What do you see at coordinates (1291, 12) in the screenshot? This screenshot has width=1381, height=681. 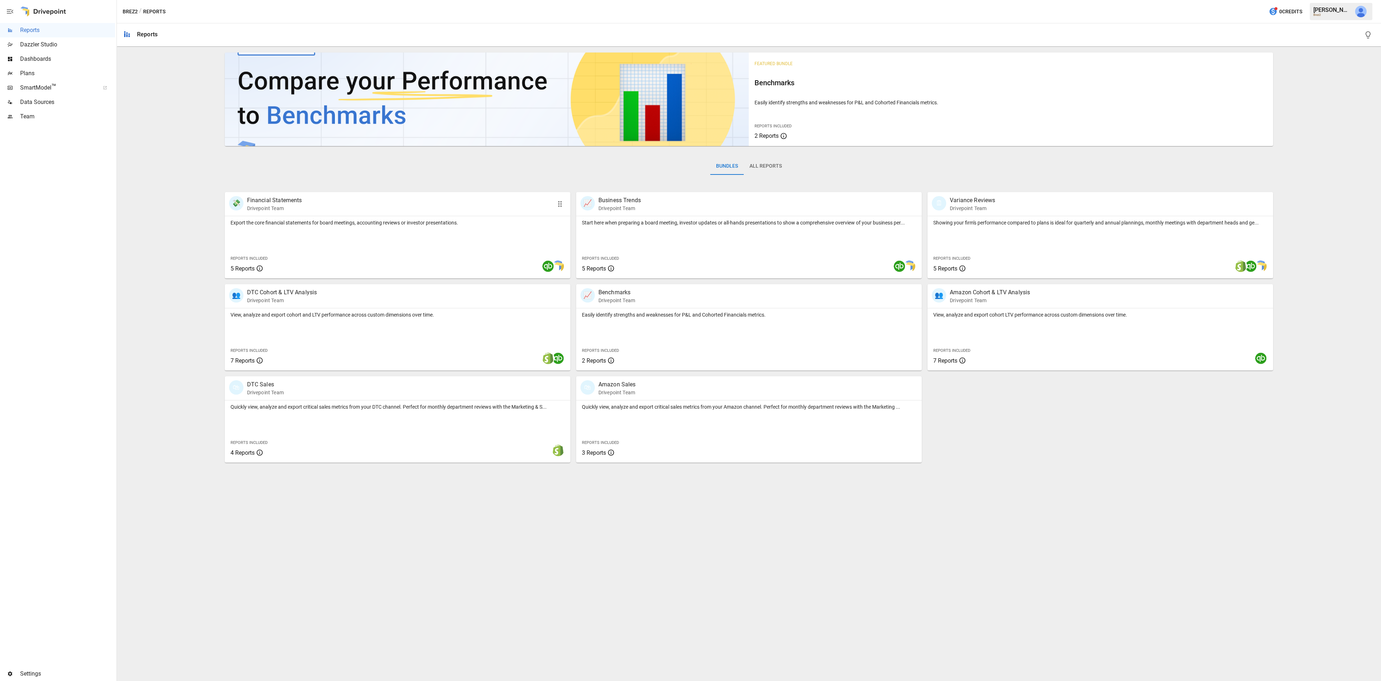 I see `span: 0 Credits` at bounding box center [1291, 12].